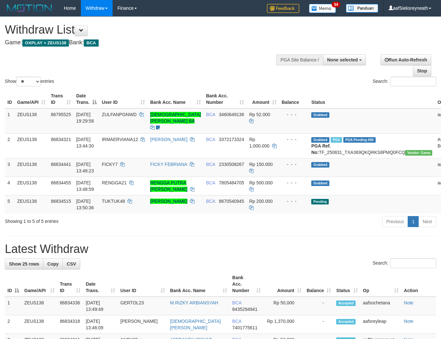  Describe the element at coordinates (261, 183) in the screenshot. I see `span: Rp 500.000` at that location.